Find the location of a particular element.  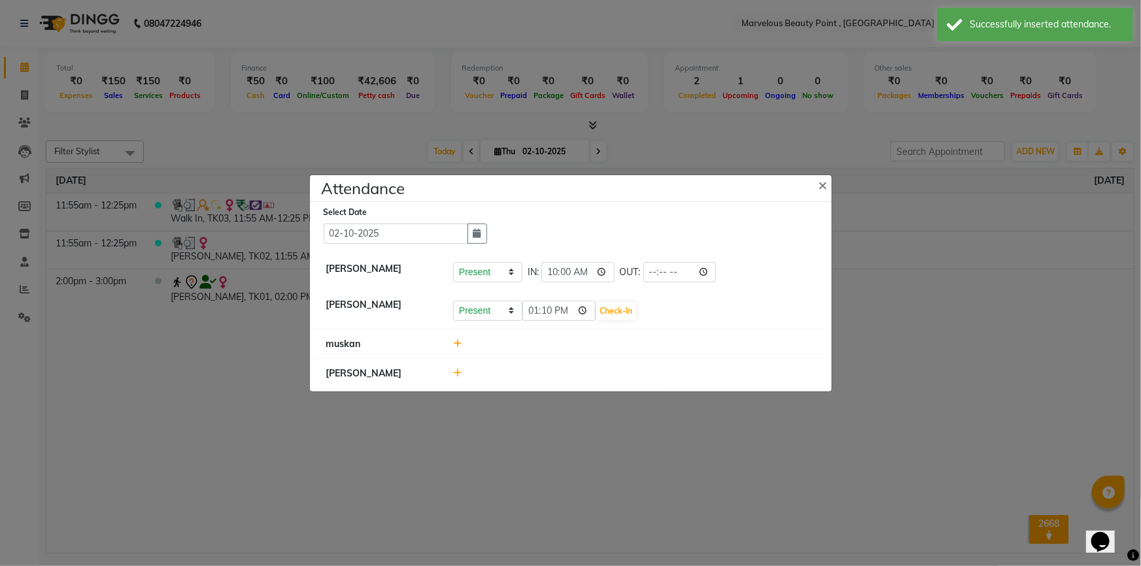

div: muskan is located at coordinates (380, 344).